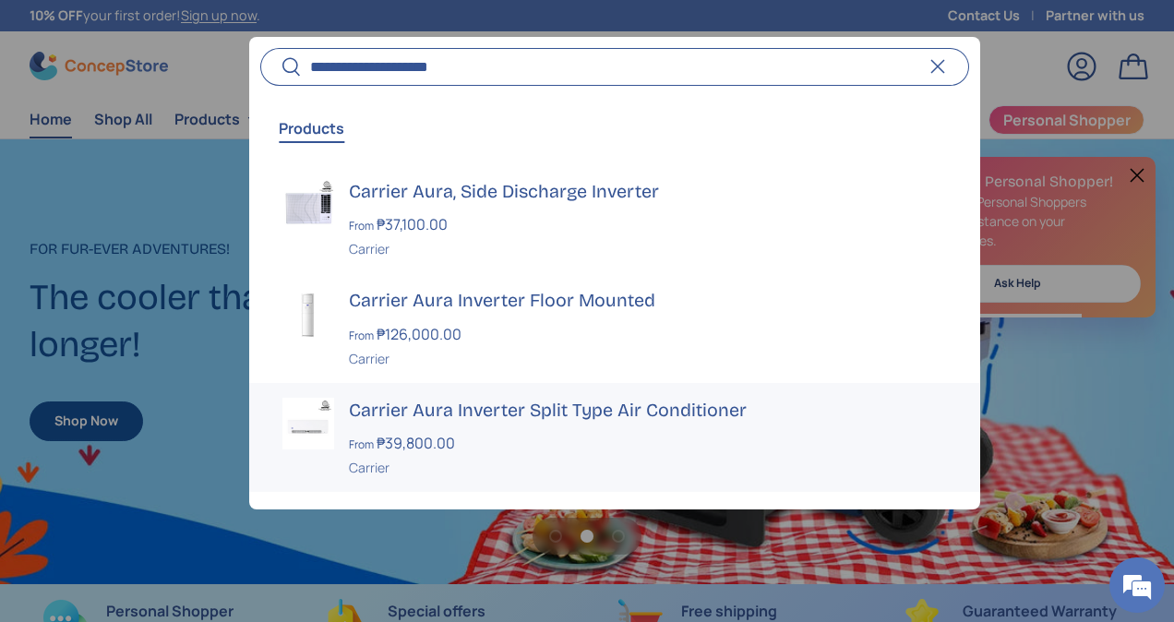 This screenshot has width=1174, height=622. What do you see at coordinates (647, 192) in the screenshot?
I see `h3: Carrier Aura, Side Discharge Inverter` at bounding box center [647, 192].